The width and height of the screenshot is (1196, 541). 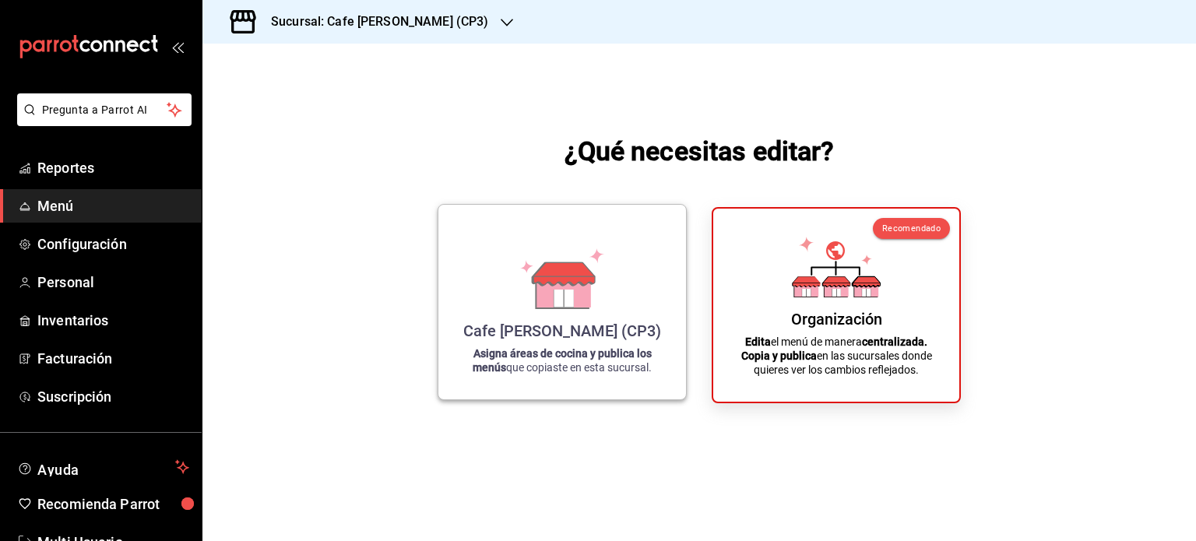 What do you see at coordinates (562, 360) in the screenshot?
I see `p: que copiaste en esta sucursal.` at bounding box center [562, 360].